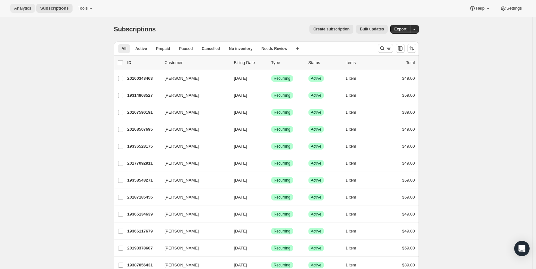 This screenshot has width=536, height=269. I want to click on span: Needs Review, so click(274, 49).